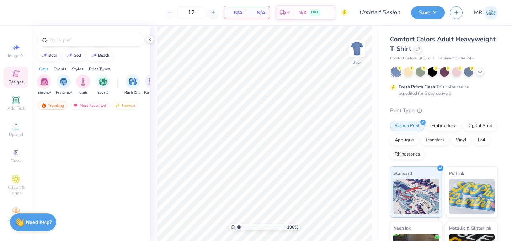  What do you see at coordinates (133, 85) in the screenshot?
I see `div: filter for Rush & Bid` at bounding box center [133, 85].